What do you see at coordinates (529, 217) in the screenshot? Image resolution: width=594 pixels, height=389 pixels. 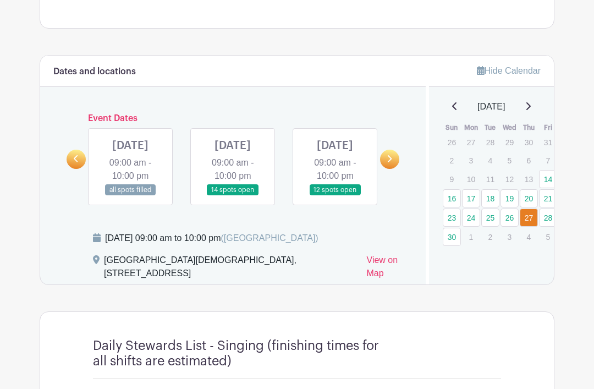 I see `a: 27` at bounding box center [529, 217].